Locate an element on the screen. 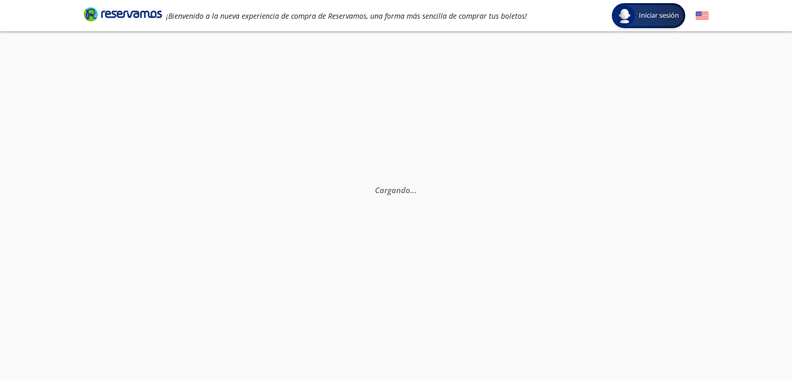  button: English is located at coordinates (702, 16).